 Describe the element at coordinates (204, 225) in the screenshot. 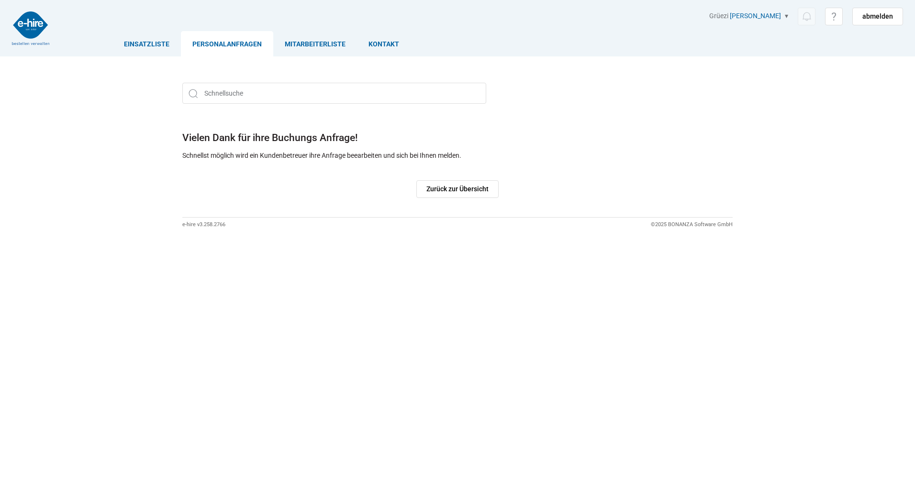

I see `div: e-hire v3.258.2766` at that location.